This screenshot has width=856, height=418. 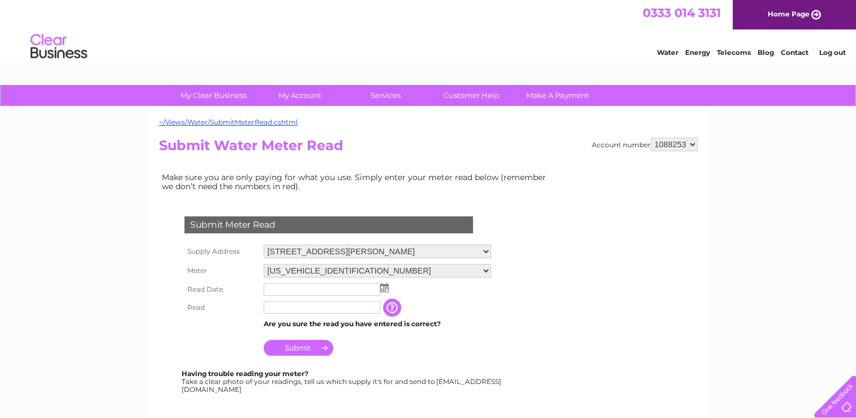 I want to click on a: ~/Views/Water/SubmitMeterRead.cshtml, so click(x=228, y=122).